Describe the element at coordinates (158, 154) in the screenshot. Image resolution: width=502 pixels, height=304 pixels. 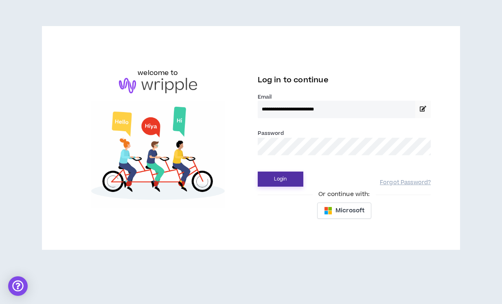
I see `img: Welcome to Wripple` at that location.